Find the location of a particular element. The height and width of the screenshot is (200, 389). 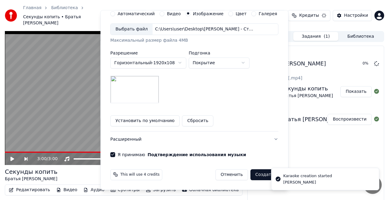

button: Расширенный is located at coordinates (194, 139).